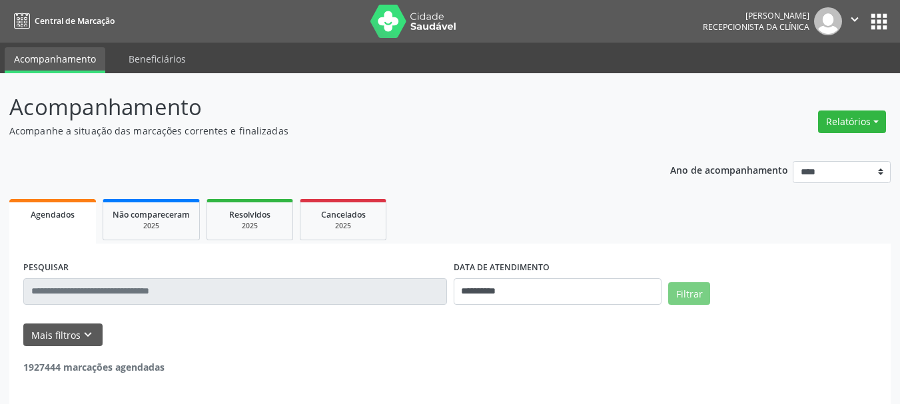 This screenshot has width=900, height=404. I want to click on a: Beneficiários, so click(157, 59).